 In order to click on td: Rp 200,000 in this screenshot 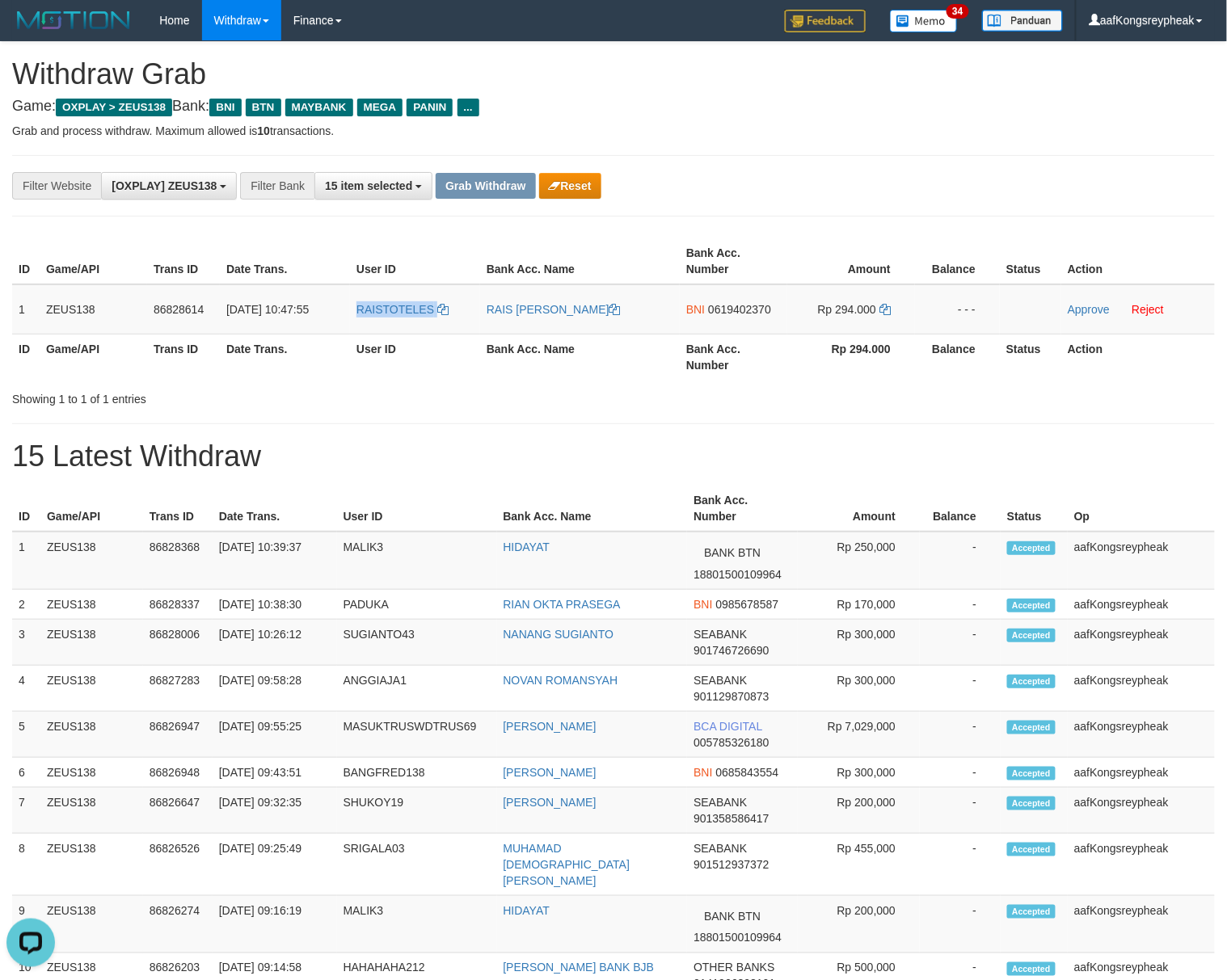, I will do `click(859, 811)`.